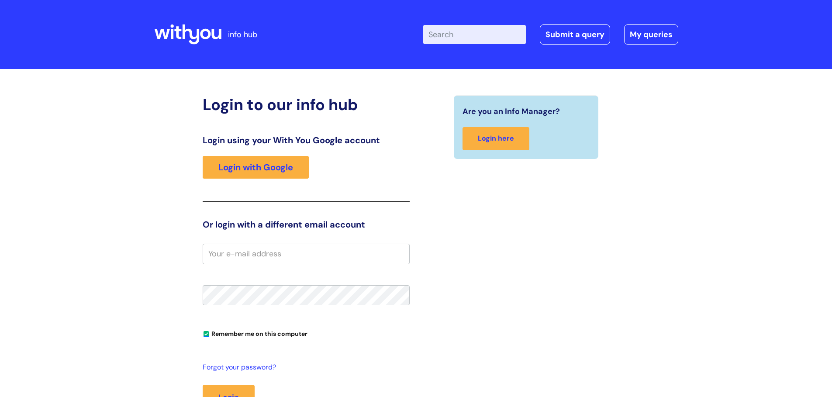 Image resolution: width=832 pixels, height=397 pixels. What do you see at coordinates (575, 34) in the screenshot?
I see `a: Submit a query` at bounding box center [575, 34].